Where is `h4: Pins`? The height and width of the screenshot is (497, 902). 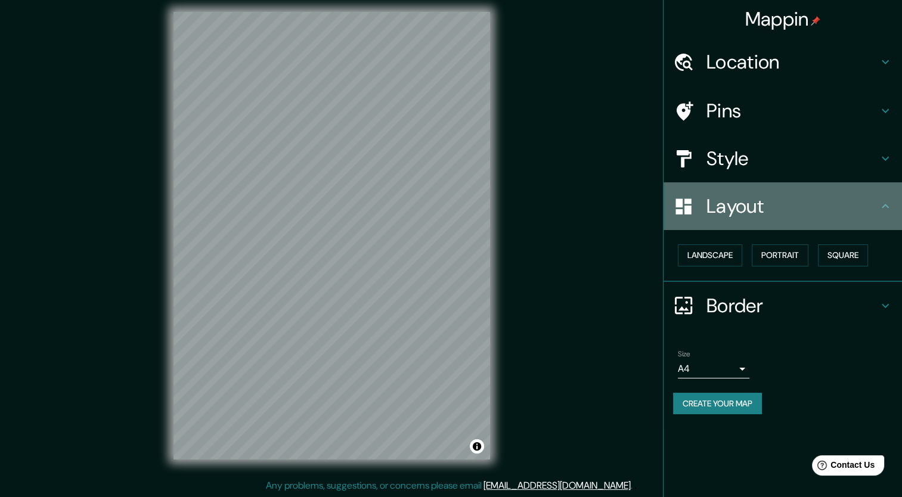
h4: Pins is located at coordinates (792, 111).